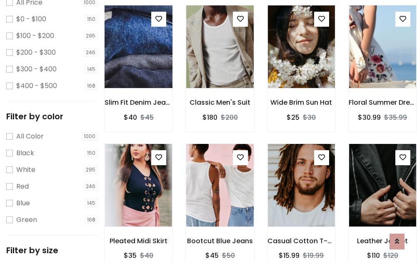 The image size is (417, 262). Describe the element at coordinates (383, 102) in the screenshot. I see `h6: Floral Summer Dress` at that location.